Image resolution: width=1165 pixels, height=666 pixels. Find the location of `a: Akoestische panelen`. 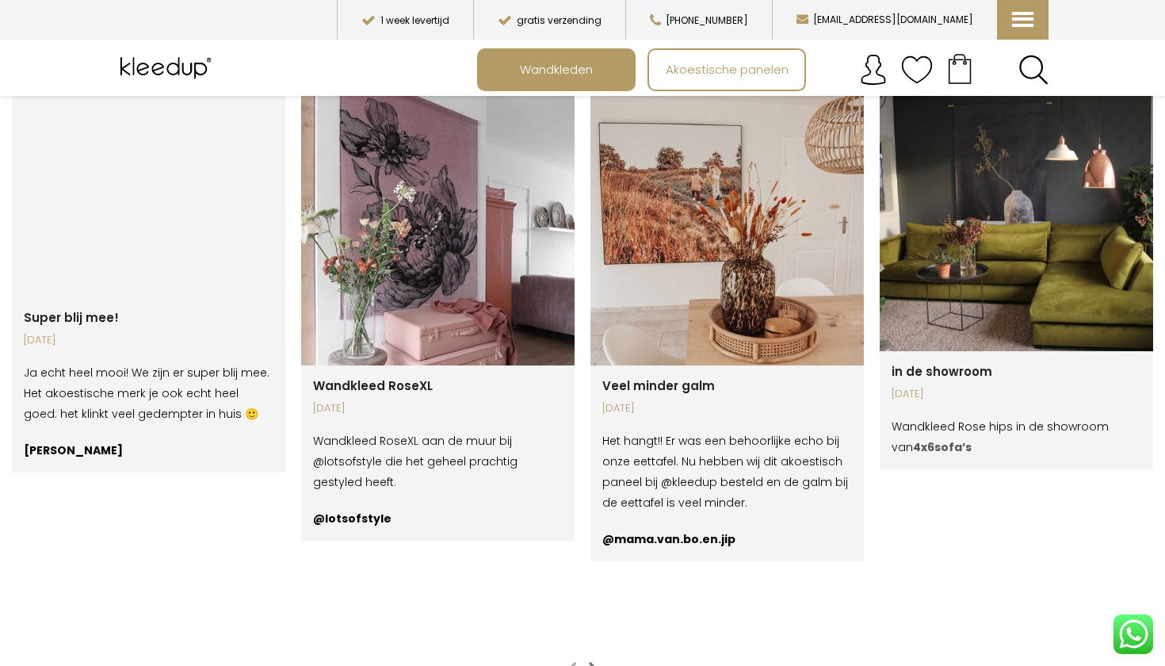

a: Akoestische panelen is located at coordinates (727, 70).